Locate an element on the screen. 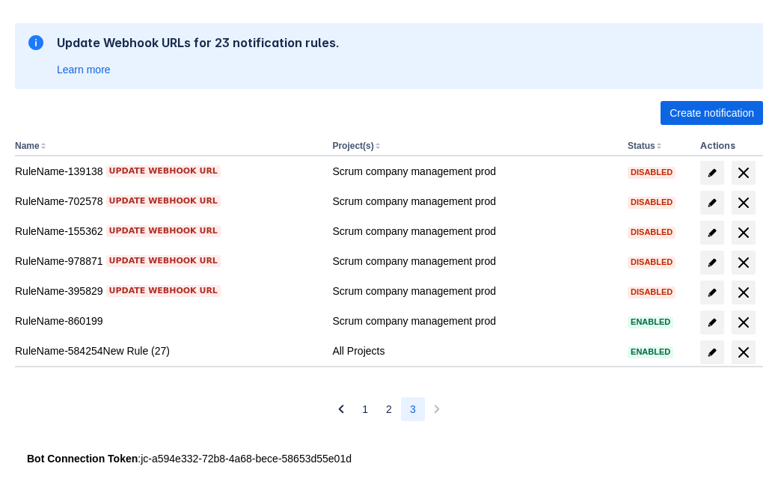 Image resolution: width=778 pixels, height=502 pixels. button: Create notification is located at coordinates (712, 113).